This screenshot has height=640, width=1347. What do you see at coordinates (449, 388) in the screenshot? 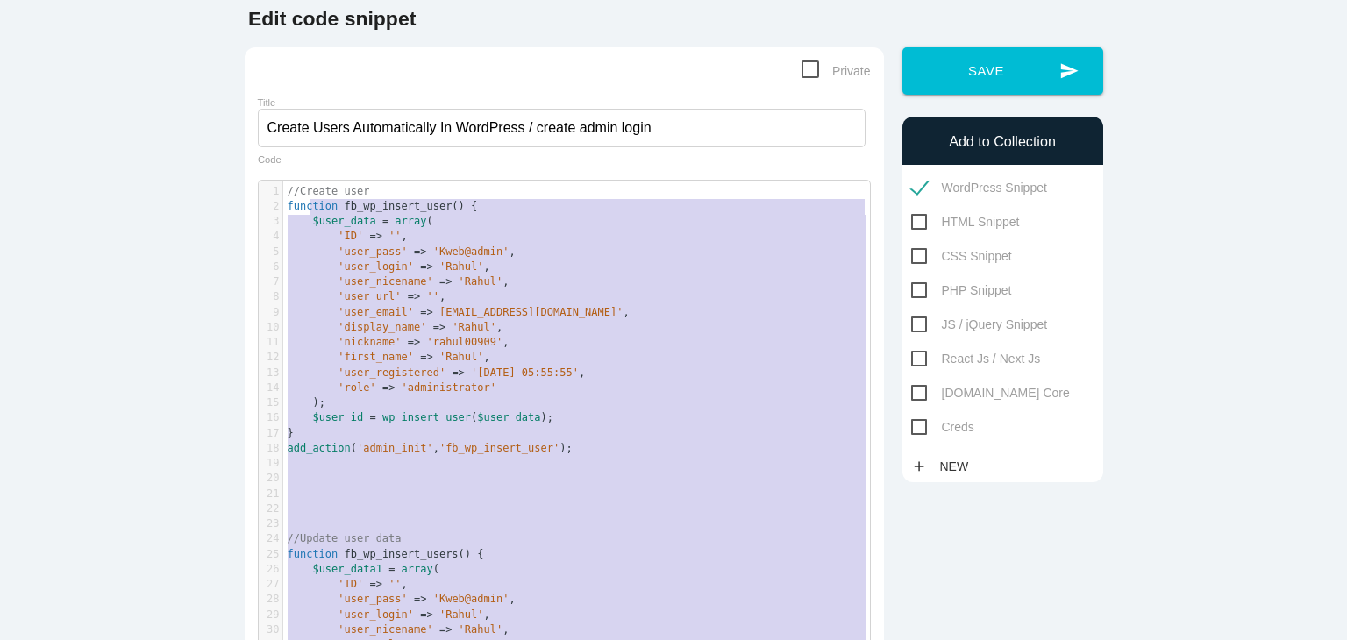
I see `span: 'administrator'` at bounding box center [449, 388].